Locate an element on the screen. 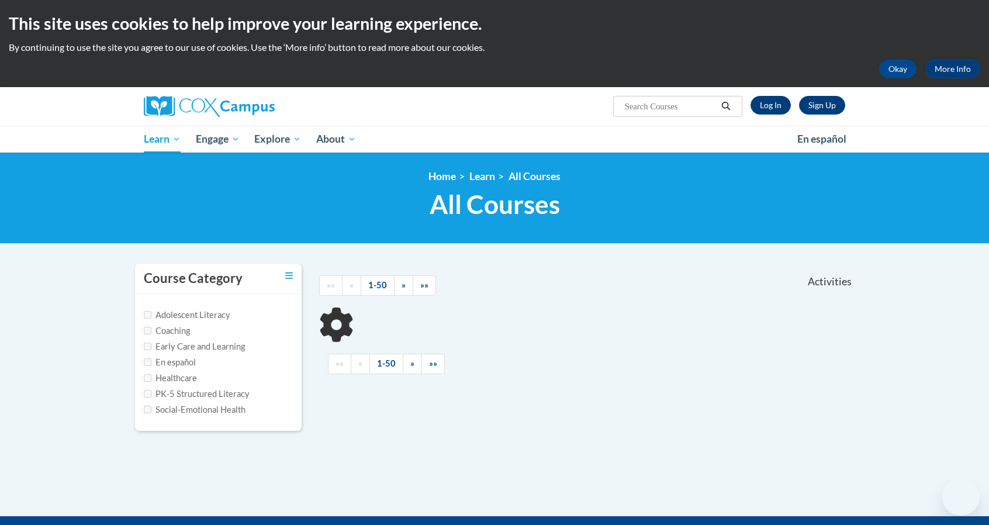  a: En español is located at coordinates (822, 139).